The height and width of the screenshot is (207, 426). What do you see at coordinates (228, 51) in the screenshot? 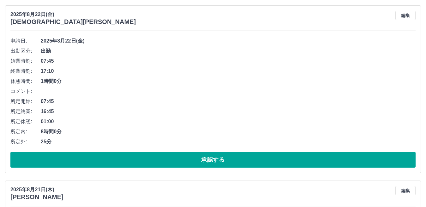
I see `span: 出勤` at bounding box center [228, 51].